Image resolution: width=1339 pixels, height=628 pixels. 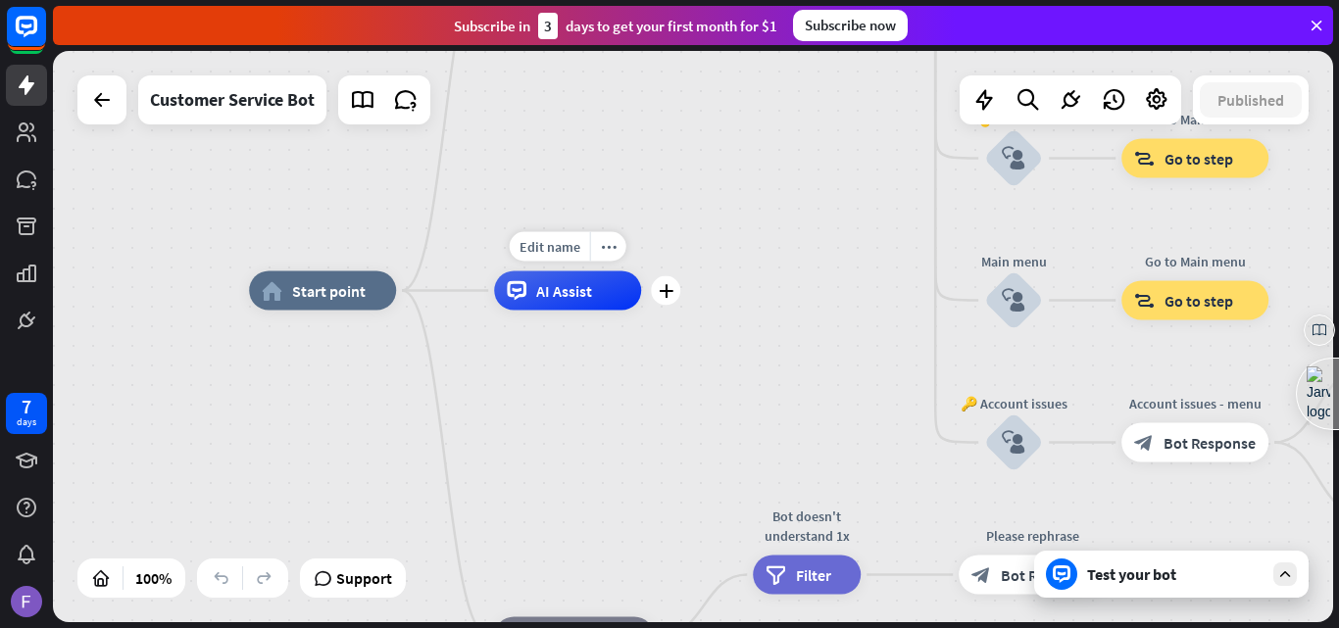 I want to click on div: days, so click(x=26, y=422).